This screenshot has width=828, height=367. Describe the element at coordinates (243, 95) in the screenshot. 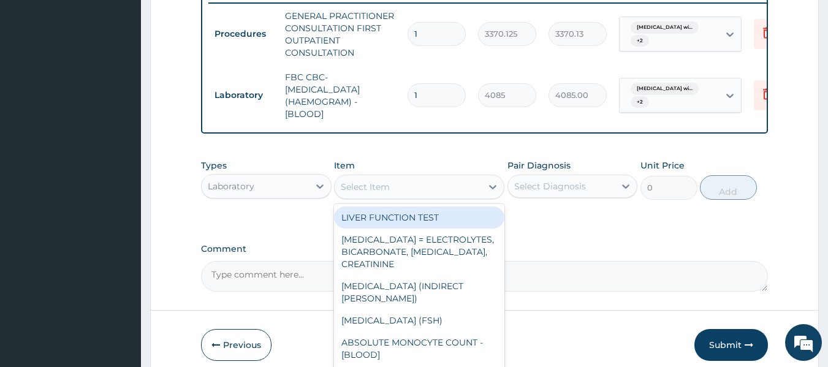

I see `td: Laboratory` at that location.